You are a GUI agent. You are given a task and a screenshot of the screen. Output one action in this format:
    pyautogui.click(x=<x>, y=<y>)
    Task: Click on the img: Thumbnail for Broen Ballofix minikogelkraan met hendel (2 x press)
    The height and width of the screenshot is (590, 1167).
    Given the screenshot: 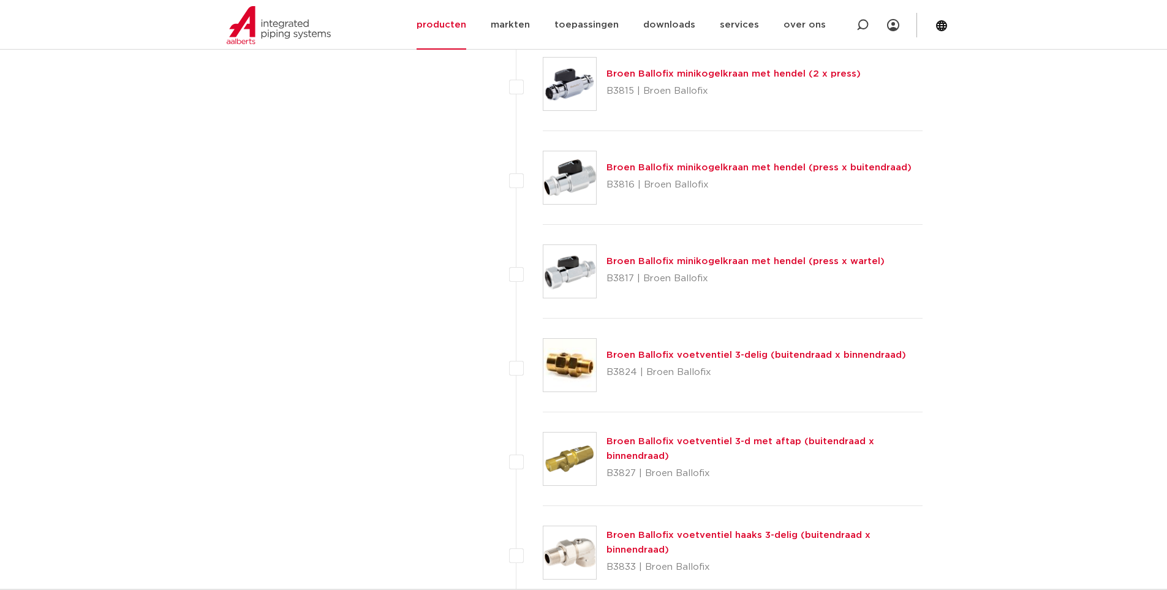 What is the action you would take?
    pyautogui.click(x=570, y=84)
    